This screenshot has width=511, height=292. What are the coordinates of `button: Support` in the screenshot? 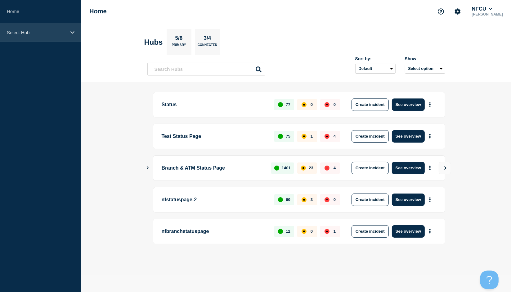 It's located at (441, 11).